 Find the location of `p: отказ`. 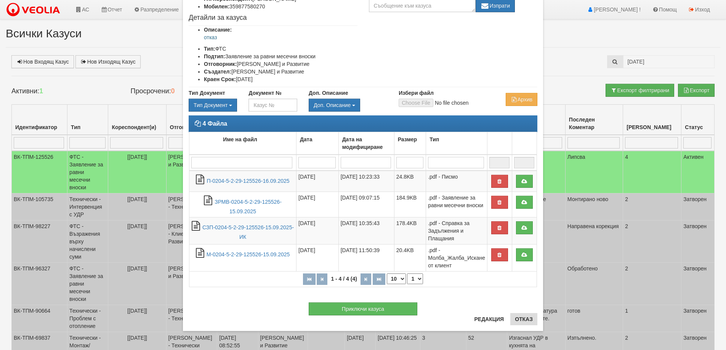

p: отказ is located at coordinates (280, 37).